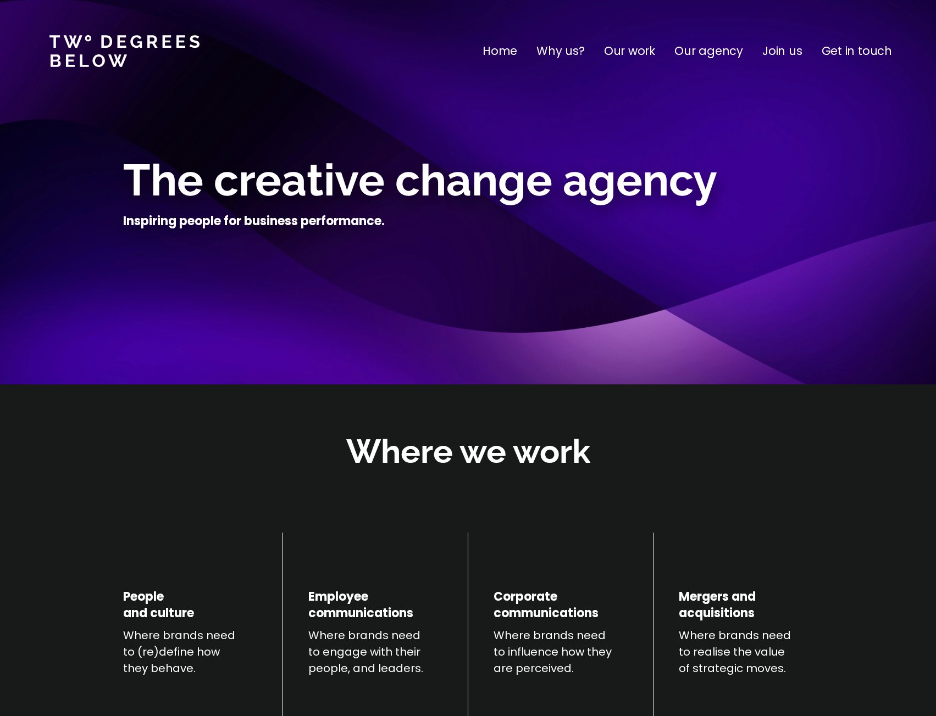 The height and width of the screenshot is (716, 936). Describe the element at coordinates (782, 51) in the screenshot. I see `p: Join us` at that location.